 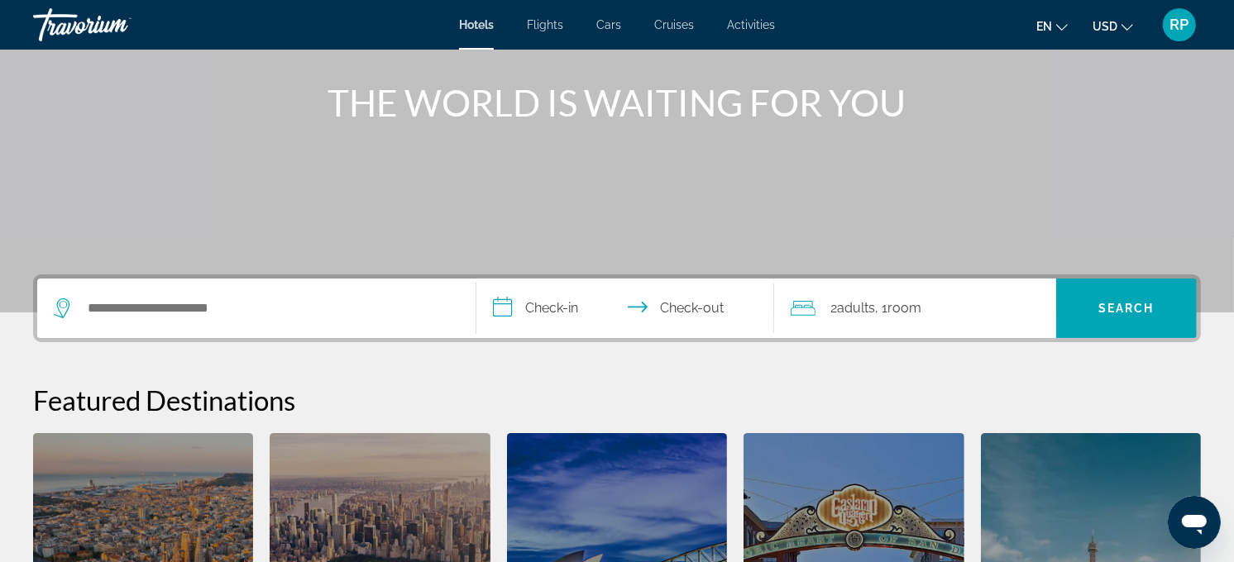 What do you see at coordinates (625, 308) in the screenshot?
I see `button: Select check in and out date` at bounding box center [625, 308].